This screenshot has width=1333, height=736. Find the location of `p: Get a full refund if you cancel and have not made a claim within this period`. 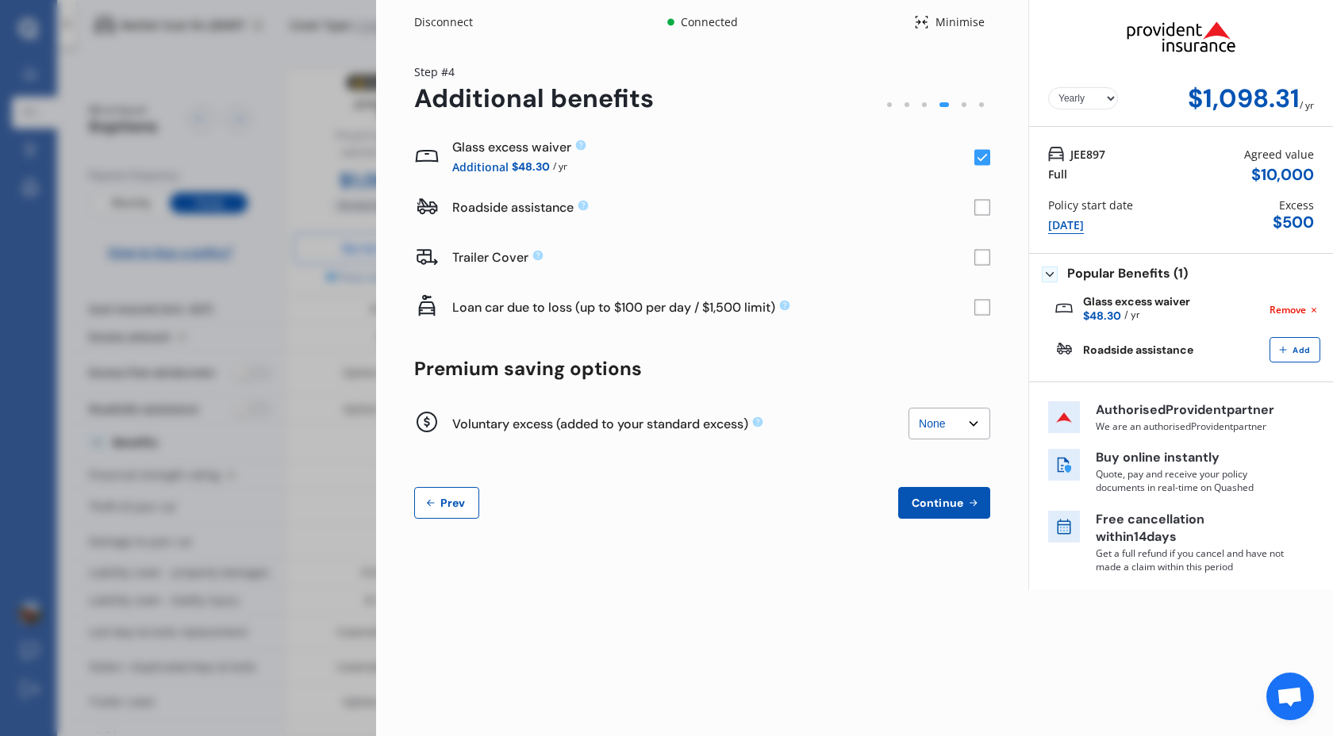

p: Get a full refund if you cancel and have not made a claim within this period is located at coordinates (1191, 560).